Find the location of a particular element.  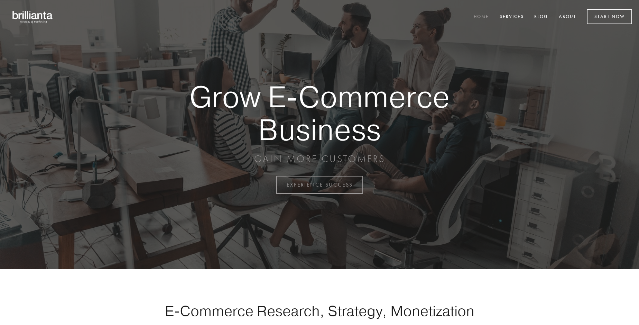

h1: E-Commerce Research, Strategy, Monetization is located at coordinates (320, 311).